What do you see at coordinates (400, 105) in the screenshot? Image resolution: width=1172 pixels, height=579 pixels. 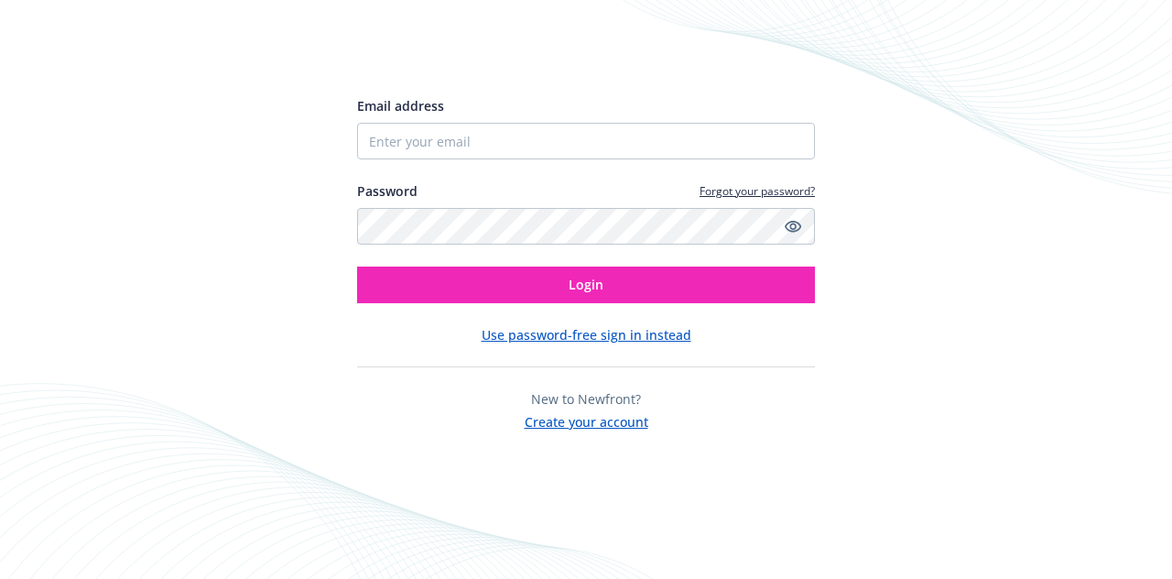 I see `span: Email address` at bounding box center [400, 105].